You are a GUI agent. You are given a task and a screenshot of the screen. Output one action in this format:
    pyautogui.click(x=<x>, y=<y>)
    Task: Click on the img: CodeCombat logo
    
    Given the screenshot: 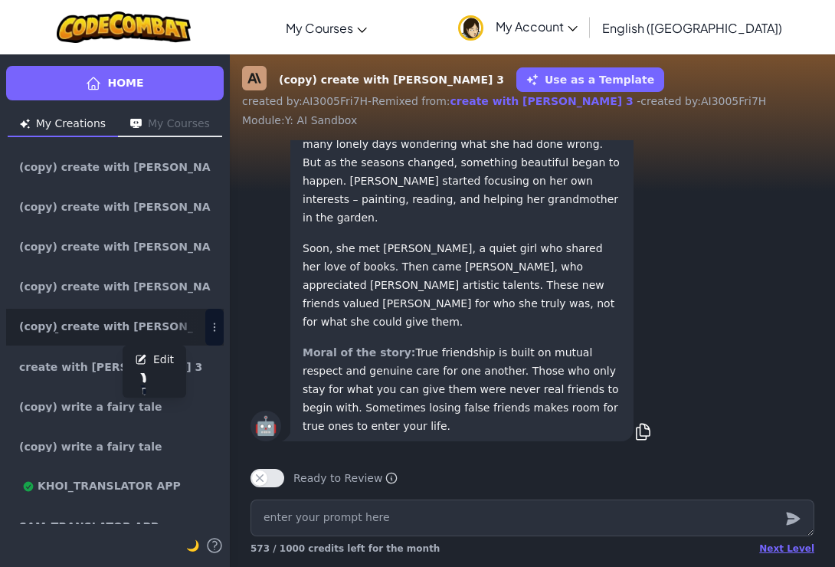 What is the action you would take?
    pyautogui.click(x=123, y=27)
    